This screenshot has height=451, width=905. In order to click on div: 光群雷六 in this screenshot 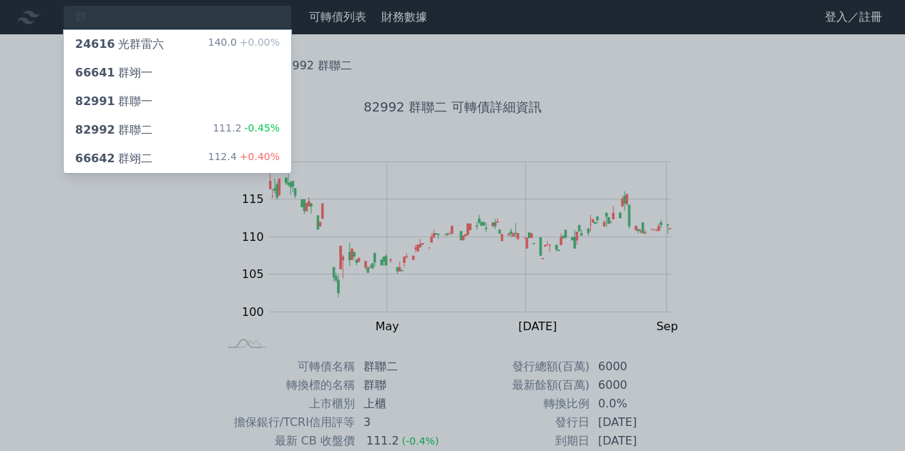, I will do `click(119, 44)`.